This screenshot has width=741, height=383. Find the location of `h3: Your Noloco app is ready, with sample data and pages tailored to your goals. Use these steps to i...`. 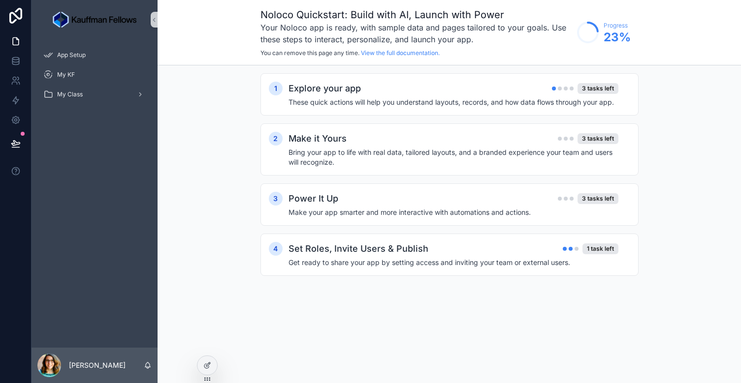

h3: Your Noloco app is ready, with sample data and pages tailored to your goals. Use these steps to i... is located at coordinates (416, 33).